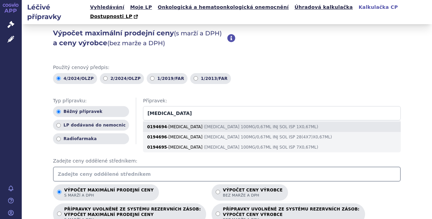 Image resolution: width=432 pixels, height=219 pixels. Describe the element at coordinates (58, 139) in the screenshot. I see `input: Radiofarmaka` at that location.